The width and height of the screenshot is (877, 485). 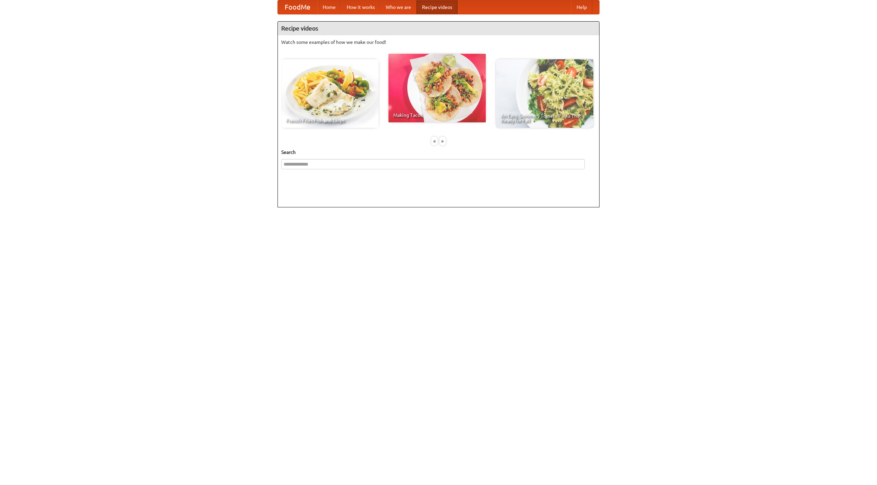 I want to click on a: How it works, so click(x=361, y=7).